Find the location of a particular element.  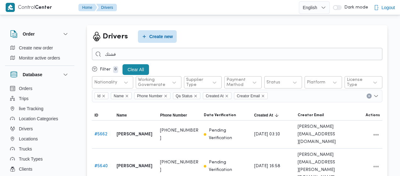

p: Filter is located at coordinates (105, 70).